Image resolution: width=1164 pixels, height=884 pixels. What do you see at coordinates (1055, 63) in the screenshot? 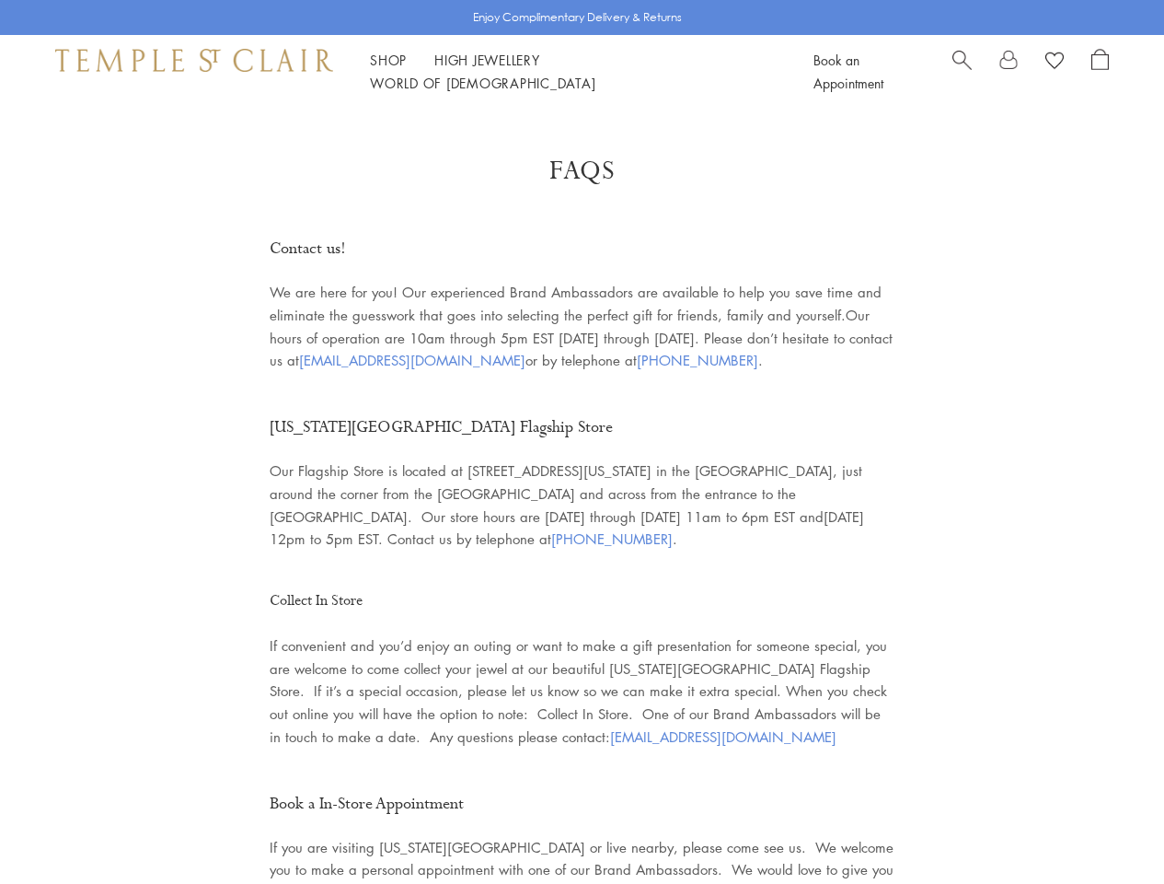
I see `a: View Wishlist` at bounding box center [1055, 63].